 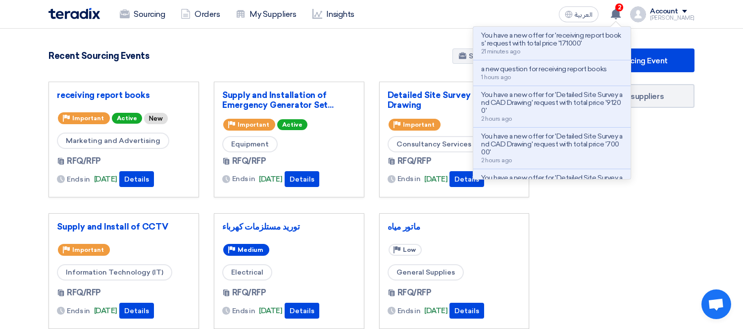 I want to click on span: 2, so click(x=619, y=7).